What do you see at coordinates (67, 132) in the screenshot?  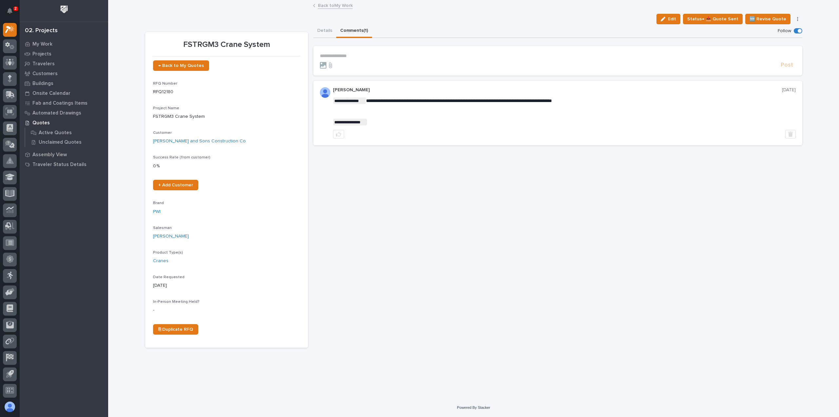 I see `a: Active Quotes` at bounding box center [67, 132].